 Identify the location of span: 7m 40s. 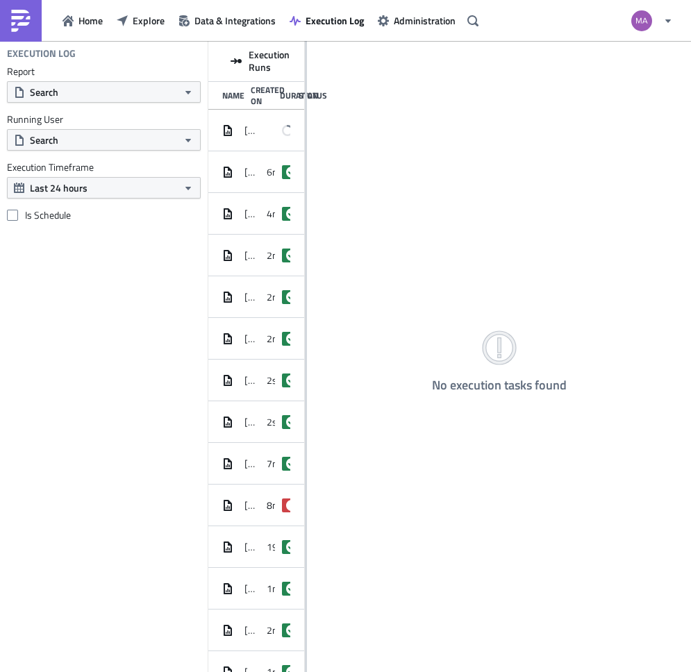
(283, 464).